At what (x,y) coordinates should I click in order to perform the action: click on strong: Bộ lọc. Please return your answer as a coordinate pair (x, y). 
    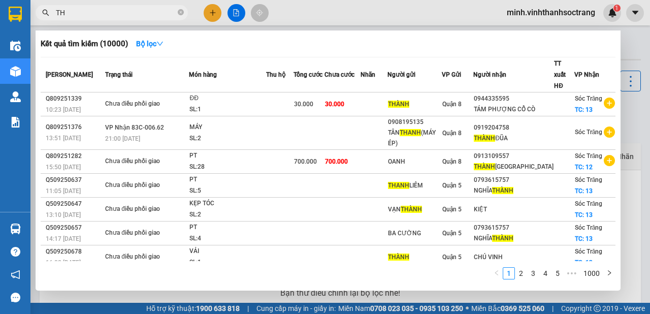
    Looking at the image, I should click on (150, 44).